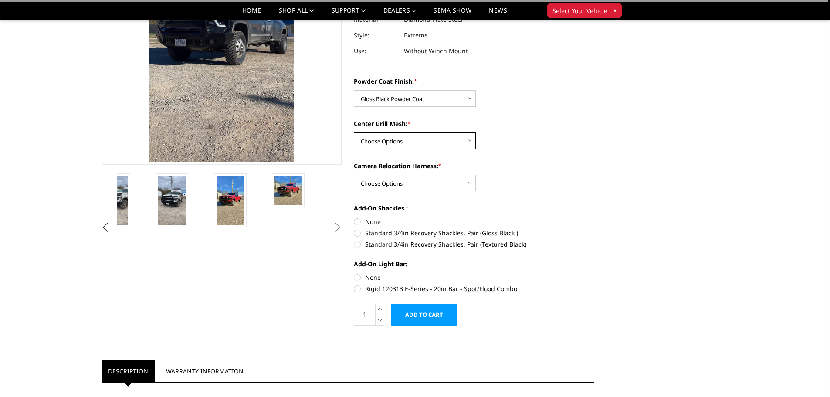  I want to click on dt: Style:, so click(375, 35).